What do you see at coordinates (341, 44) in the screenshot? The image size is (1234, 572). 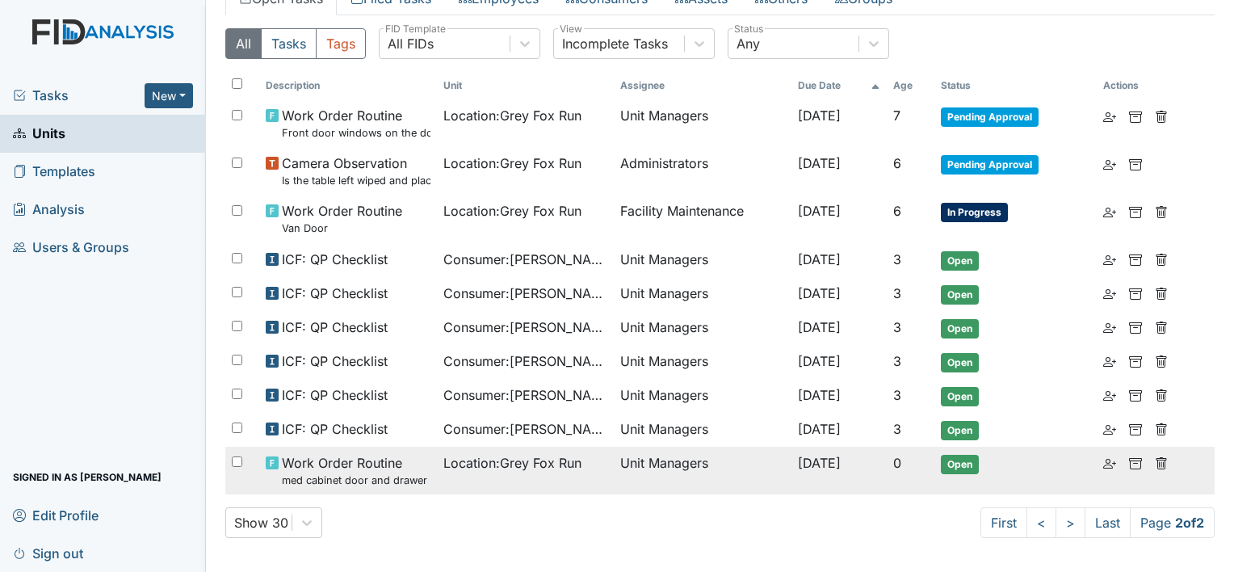 I see `button: Tags` at bounding box center [341, 44].